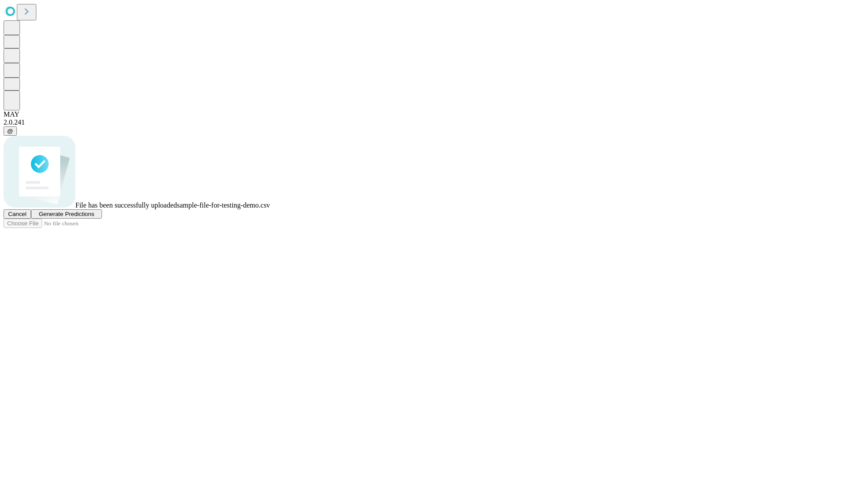  Describe the element at coordinates (126, 205) in the screenshot. I see `span: File has been successfully uploaded` at that location.